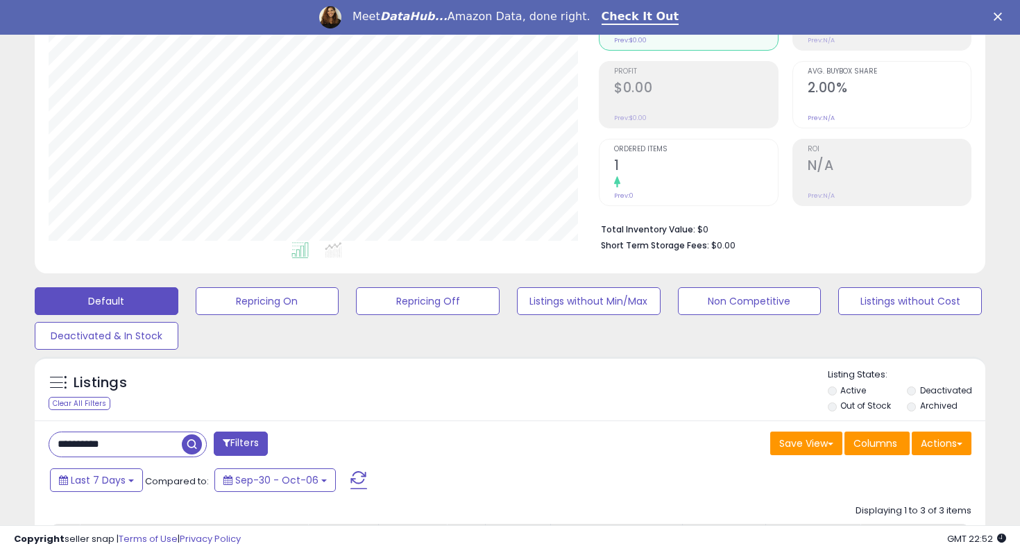 This screenshot has width=1020, height=553. Describe the element at coordinates (428, 301) in the screenshot. I see `button: Repricing Off` at that location.